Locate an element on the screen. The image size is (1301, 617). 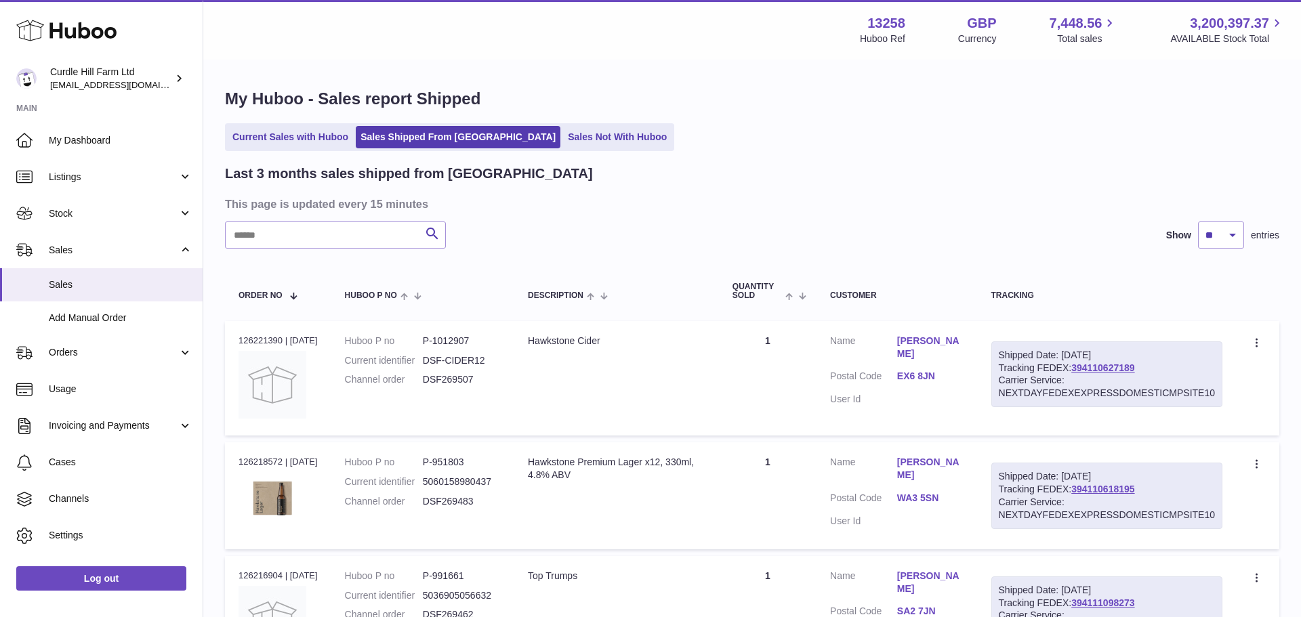
dd: DSF-CIDER12 is located at coordinates (461, 360).